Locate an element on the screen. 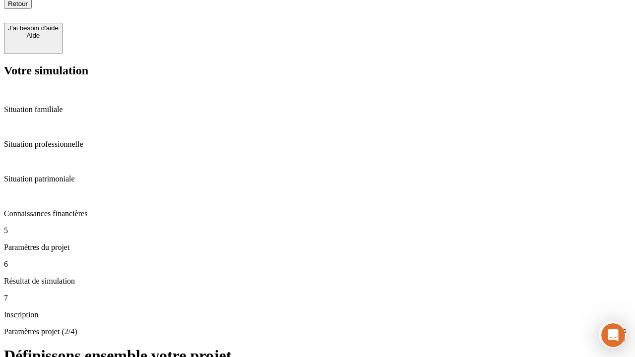 This screenshot has width=635, height=357. p: Situation patrimoniale is located at coordinates (318, 179).